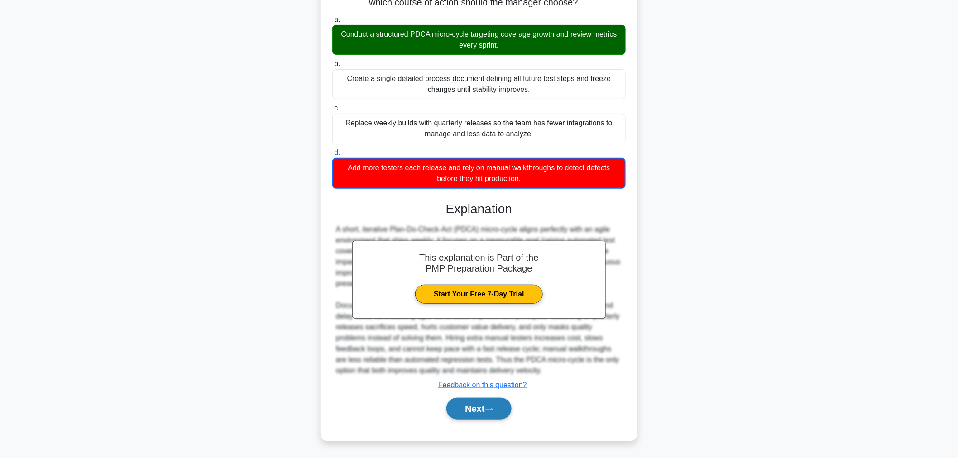 The width and height of the screenshot is (958, 458). Describe the element at coordinates (479, 40) in the screenshot. I see `div: Conduct a structured PDCA micro-cycle targeting coverage growth and review metrics every sprint.` at that location.